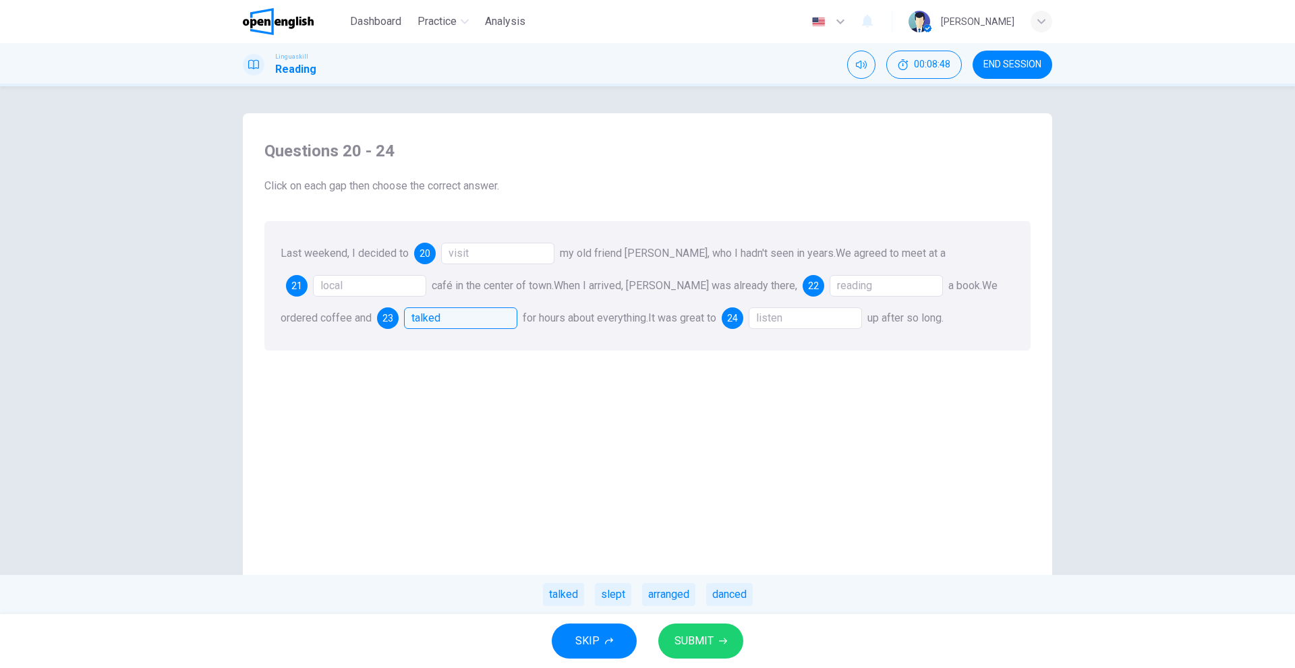 The width and height of the screenshot is (1295, 668). Describe the element at coordinates (924, 65) in the screenshot. I see `button: 00:08:48` at that location.